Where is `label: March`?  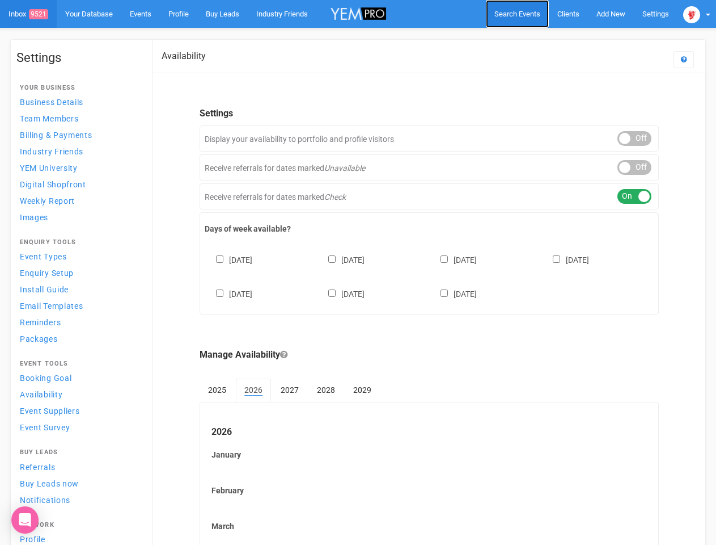 label: March is located at coordinates (429, 526).